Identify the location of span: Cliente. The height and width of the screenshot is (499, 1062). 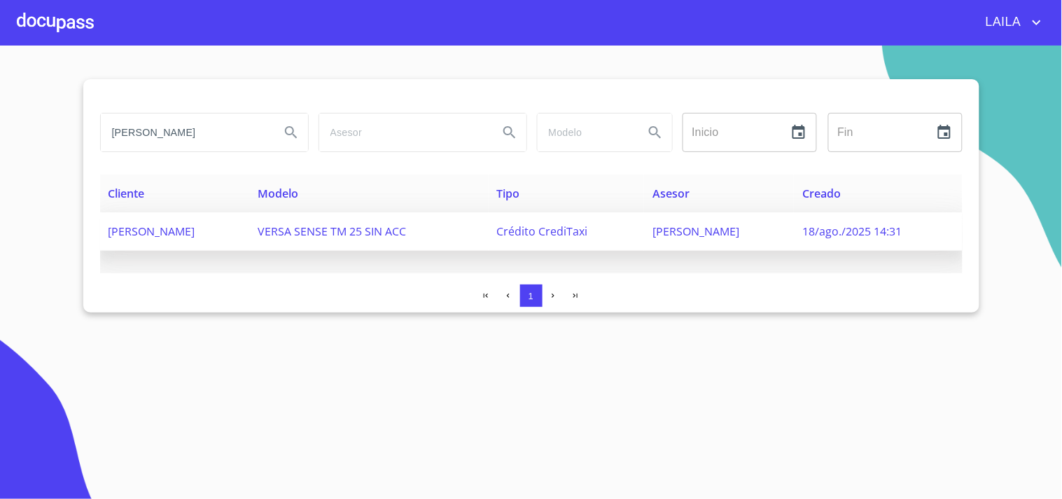
(127, 193).